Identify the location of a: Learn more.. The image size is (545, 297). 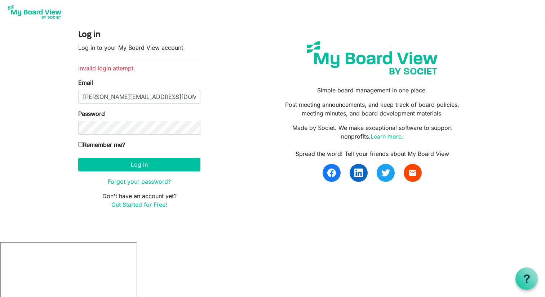
(387, 136).